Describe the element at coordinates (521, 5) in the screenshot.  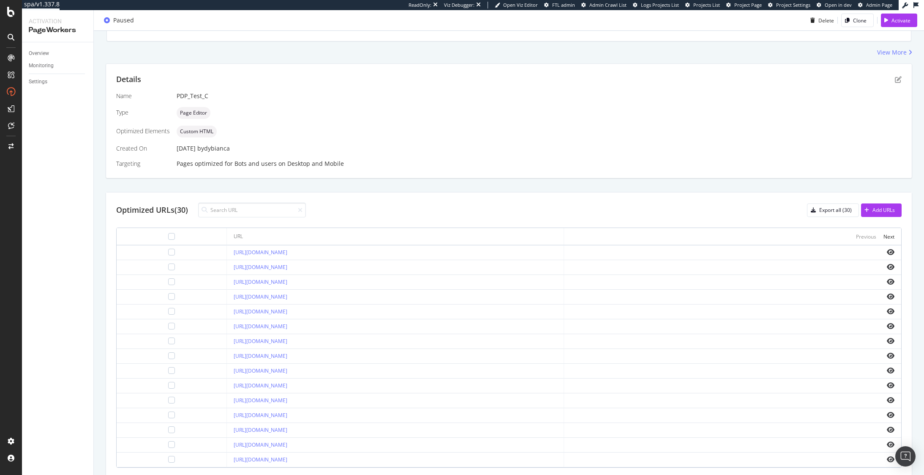
I see `span: Open Viz Editor` at that location.